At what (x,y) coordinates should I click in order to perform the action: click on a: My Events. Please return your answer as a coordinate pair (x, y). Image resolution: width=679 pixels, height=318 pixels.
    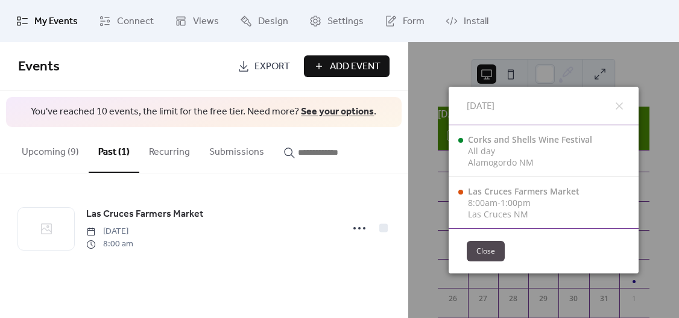
    Looking at the image, I should click on (47, 21).